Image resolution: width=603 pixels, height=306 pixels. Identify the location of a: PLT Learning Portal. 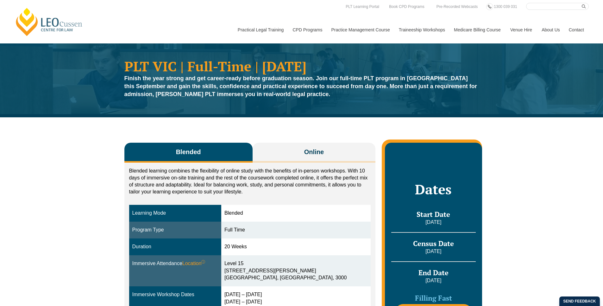
(363, 7).